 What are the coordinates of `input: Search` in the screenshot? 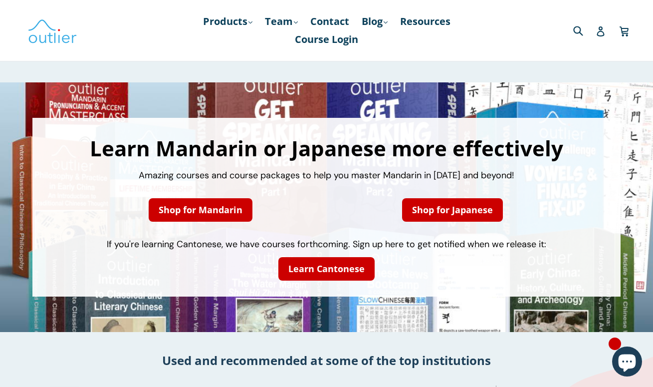 It's located at (584, 30).